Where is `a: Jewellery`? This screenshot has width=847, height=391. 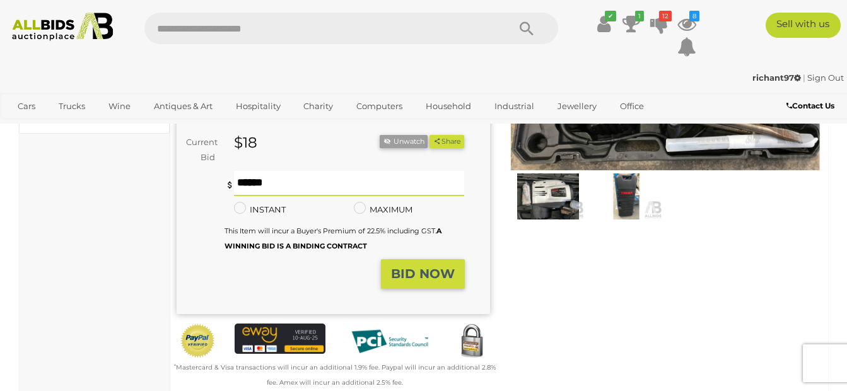 a: Jewellery is located at coordinates (577, 106).